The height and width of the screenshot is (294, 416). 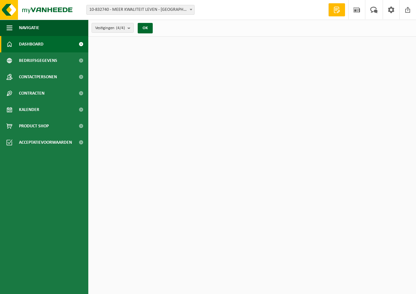 I want to click on span: Bedrijfsgegevens, so click(x=38, y=60).